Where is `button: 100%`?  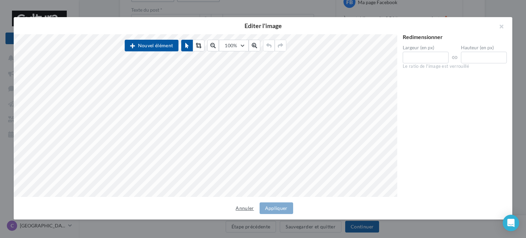
button: 100% is located at coordinates (233, 46).